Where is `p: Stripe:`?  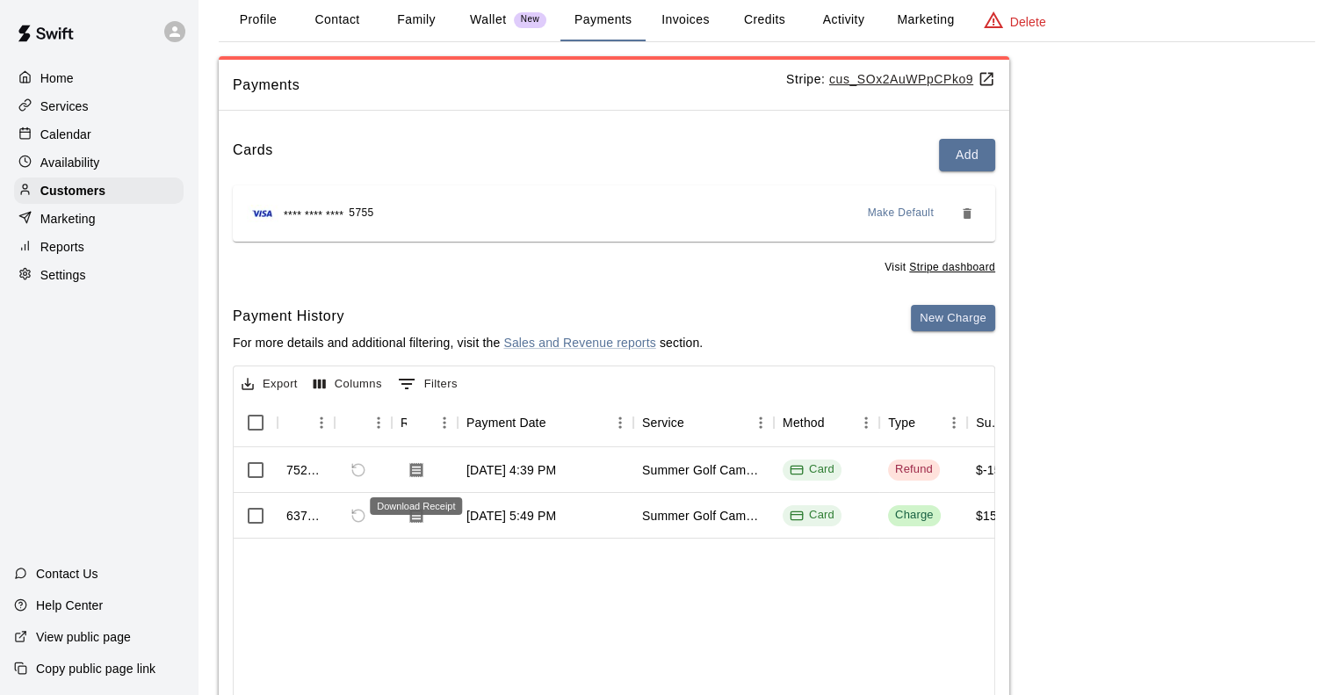 p: Stripe: is located at coordinates (890, 79).